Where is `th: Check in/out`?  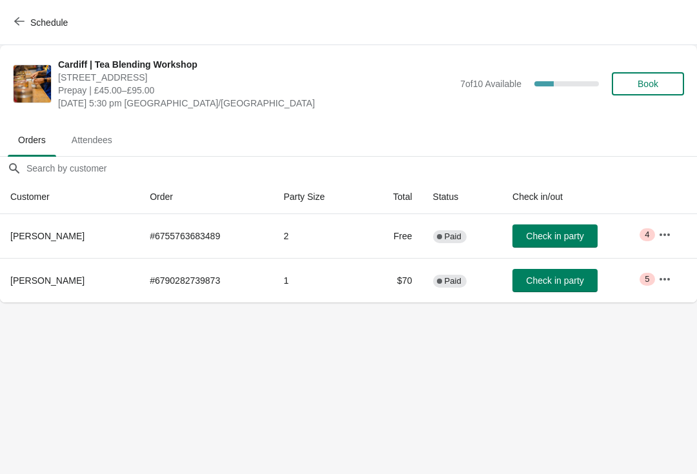 th: Check in/out is located at coordinates (575, 197).